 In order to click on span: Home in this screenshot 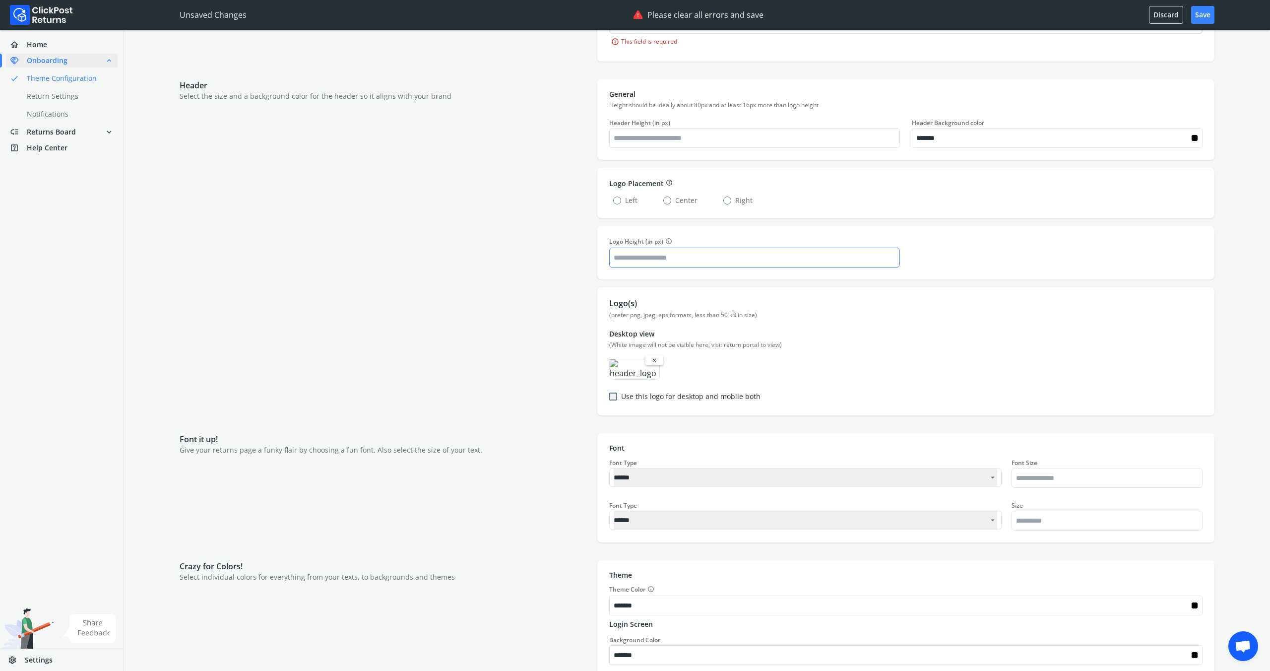, I will do `click(37, 45)`.